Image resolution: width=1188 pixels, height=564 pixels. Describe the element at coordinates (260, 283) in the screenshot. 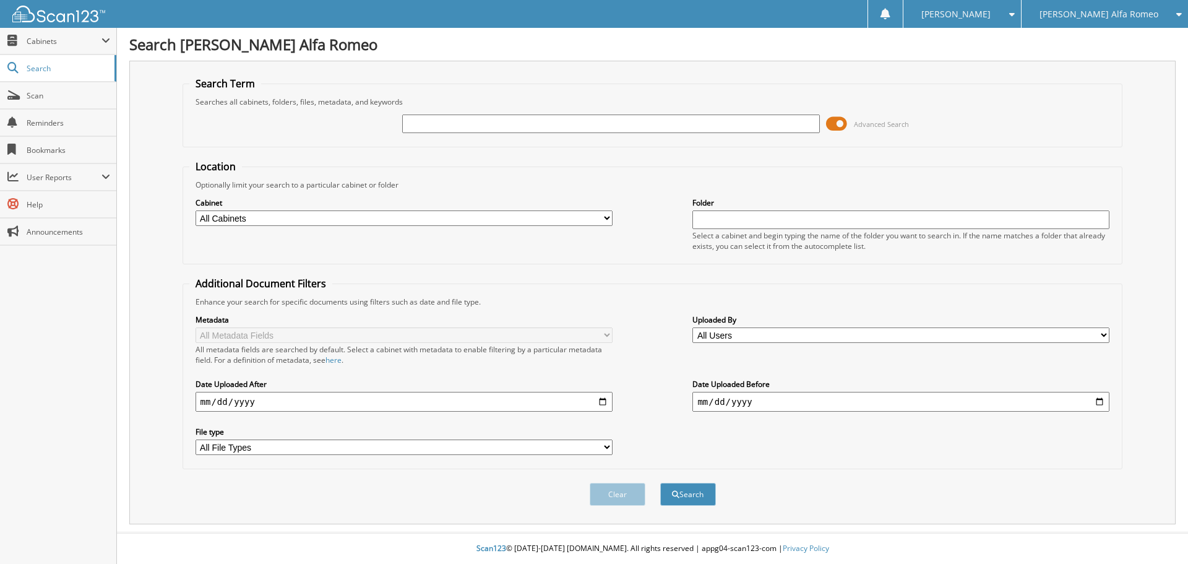

I see `legend: Additional Document Filters` at that location.